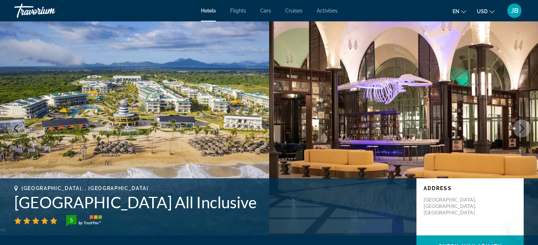 This screenshot has width=538, height=245. What do you see at coordinates (294, 11) in the screenshot?
I see `span: Cruises` at bounding box center [294, 11].